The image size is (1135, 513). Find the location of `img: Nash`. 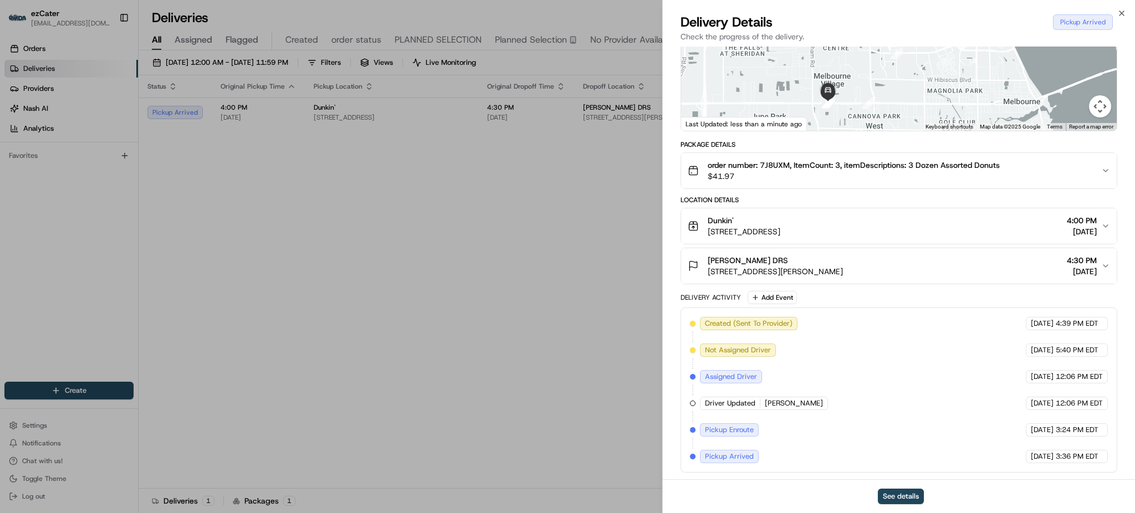

img: Nash is located at coordinates (22, 22).